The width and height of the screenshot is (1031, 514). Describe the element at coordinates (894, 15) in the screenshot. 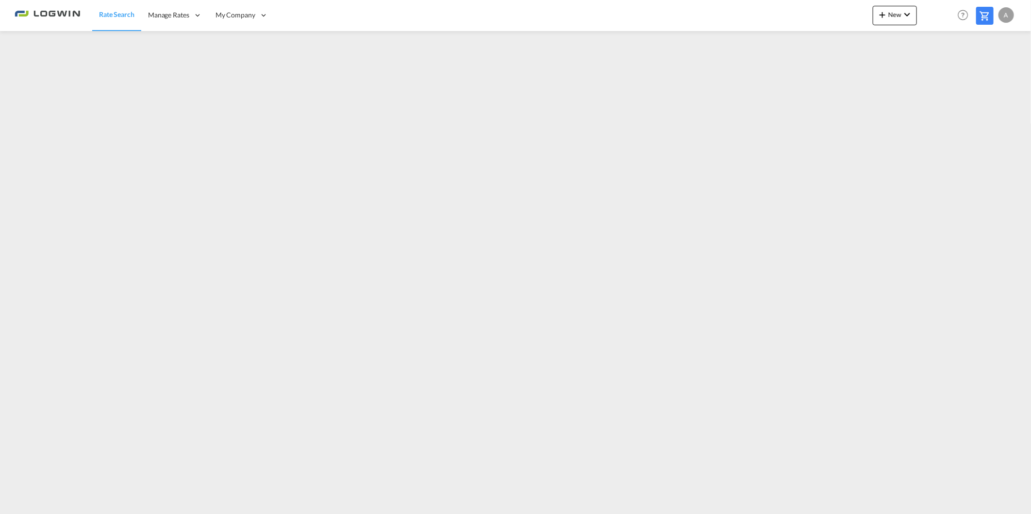

I see `span: New` at that location.